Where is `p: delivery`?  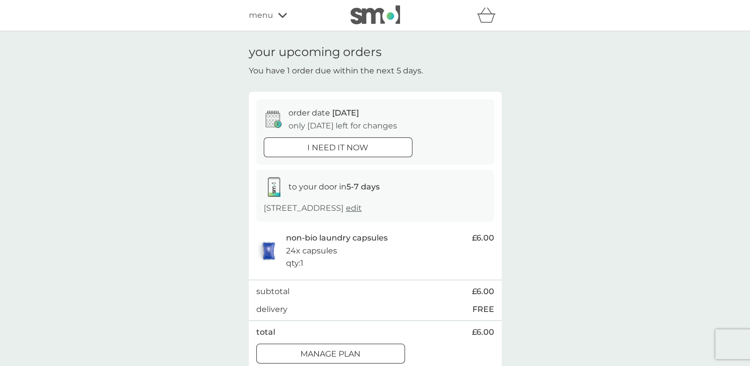 p: delivery is located at coordinates (272, 309).